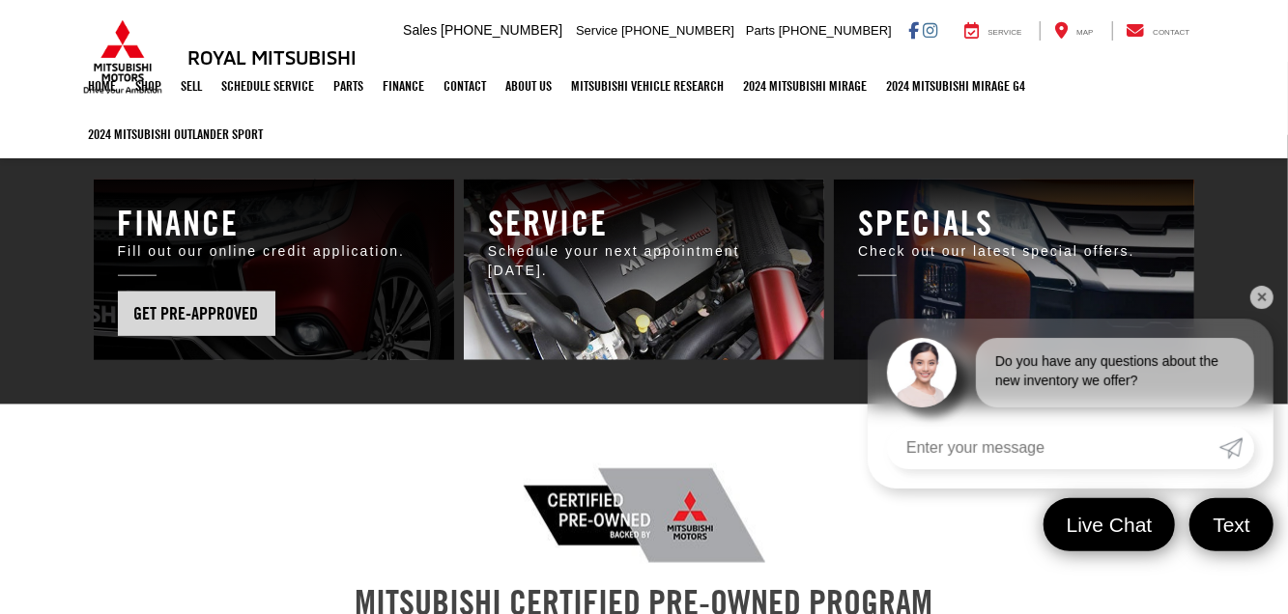  I want to click on h3: Specials, so click(1013, 223).